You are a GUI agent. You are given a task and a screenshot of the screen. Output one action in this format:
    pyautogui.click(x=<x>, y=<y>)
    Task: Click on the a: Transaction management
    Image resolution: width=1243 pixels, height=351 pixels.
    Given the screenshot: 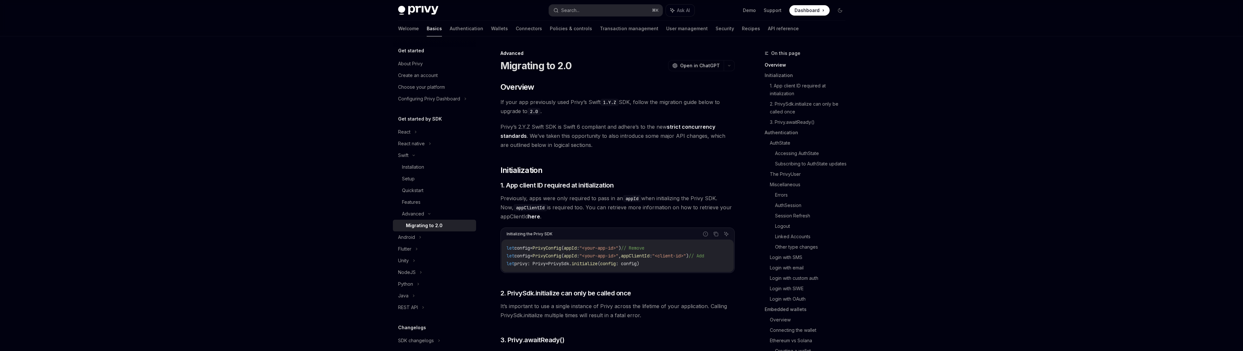 What is the action you would take?
    pyautogui.click(x=629, y=29)
    